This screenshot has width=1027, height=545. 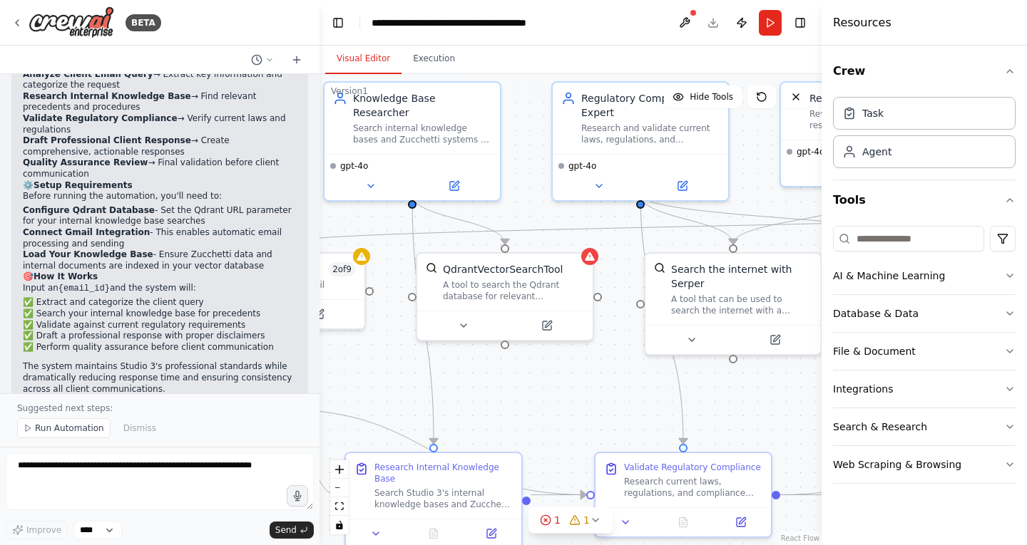 What do you see at coordinates (924, 200) in the screenshot?
I see `button: Tools` at bounding box center [924, 200].